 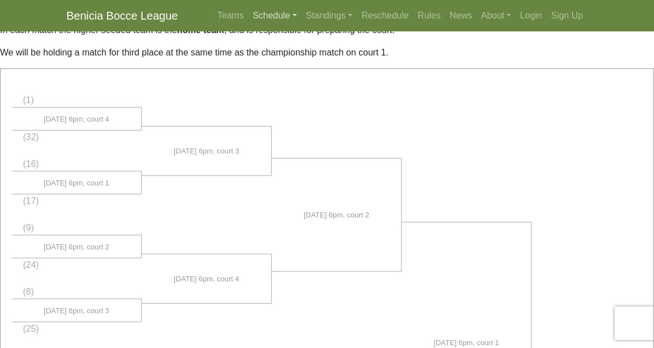 I want to click on a: Sign Up, so click(x=567, y=16).